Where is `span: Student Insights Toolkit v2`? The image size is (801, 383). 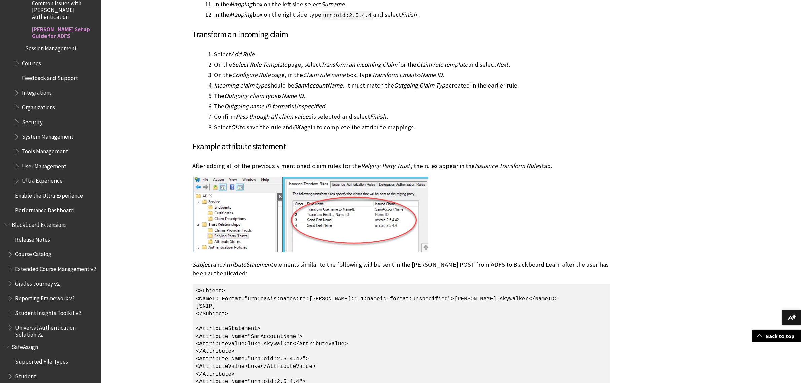 span: Student Insights Toolkit v2 is located at coordinates (48, 312).